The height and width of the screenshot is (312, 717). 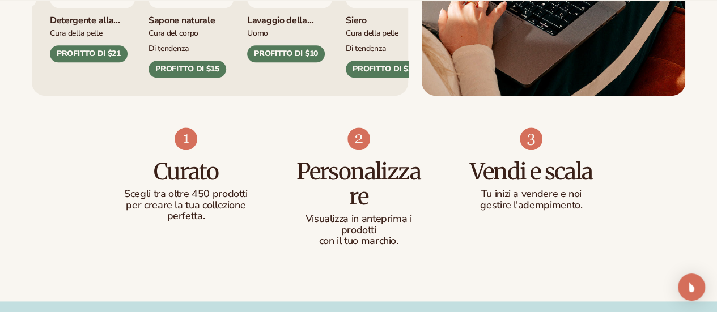 What do you see at coordinates (88, 53) in the screenshot?
I see `font: PROFITTO DI $21` at bounding box center [88, 53].